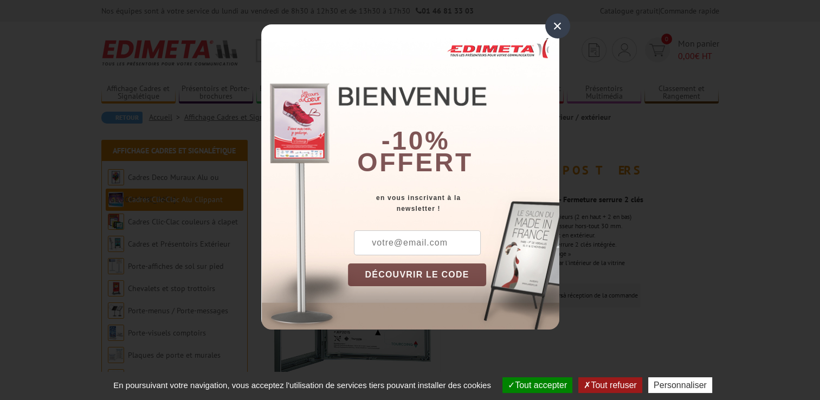 Image resolution: width=820 pixels, height=400 pixels. I want to click on div: en vous inscrivant à la newsletter !, so click(454, 203).